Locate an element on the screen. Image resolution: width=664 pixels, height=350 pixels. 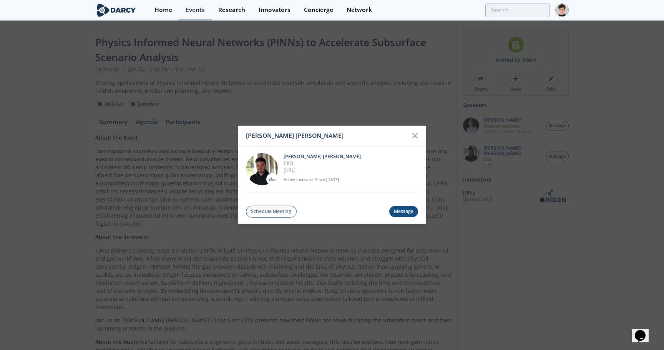
div: Message is located at coordinates (404, 212).